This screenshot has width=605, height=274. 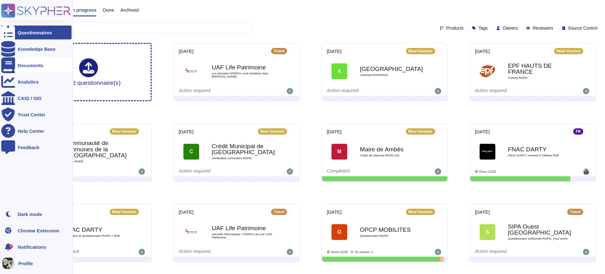 What do you see at coordinates (540, 155) in the screenshot?
I see `span: FNAC DARTY Annexe 6 Critères RSE` at bounding box center [540, 155].